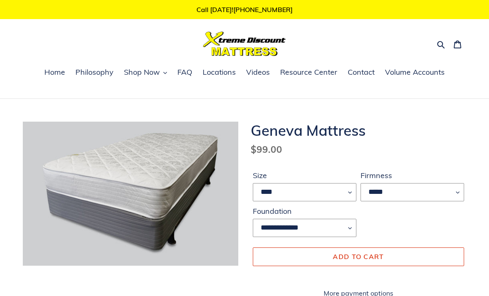  Describe the element at coordinates (55, 73) in the screenshot. I see `a: Home` at that location.